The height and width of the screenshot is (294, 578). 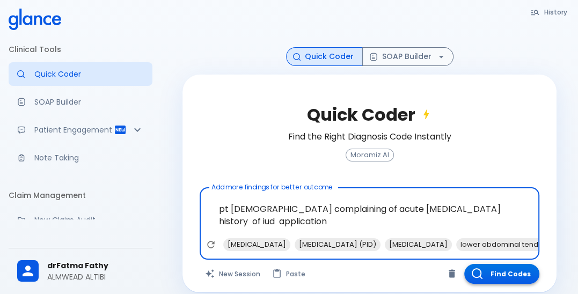 I want to click on button: Clear, so click(x=452, y=274).